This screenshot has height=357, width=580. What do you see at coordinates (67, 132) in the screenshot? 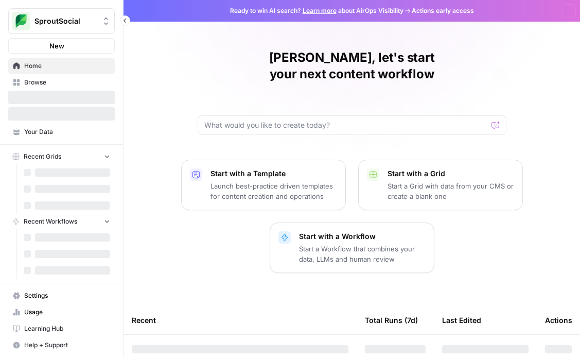
I see `span: Your Data` at bounding box center [67, 132].